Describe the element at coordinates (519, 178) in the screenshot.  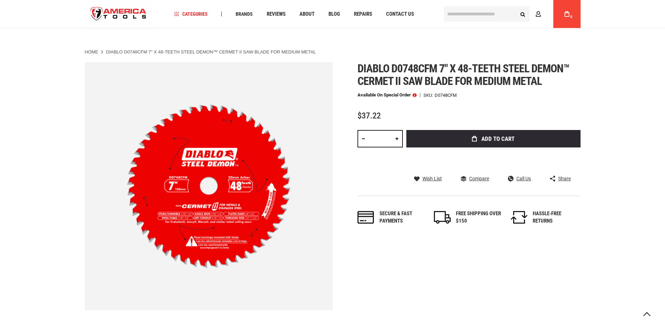
I see `a: Call Us` at that location.